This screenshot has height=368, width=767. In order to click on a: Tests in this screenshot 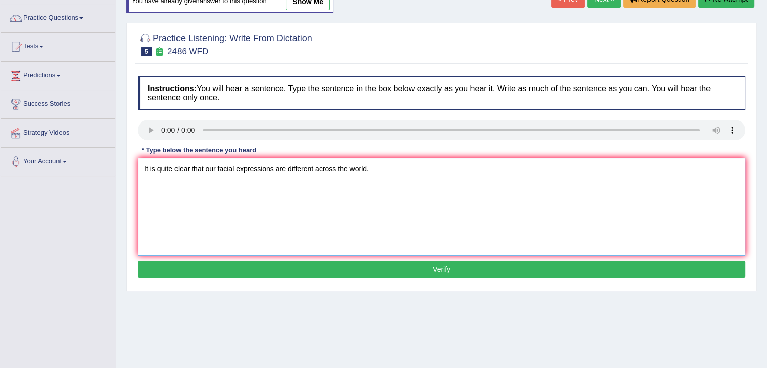, I will do `click(58, 45)`.